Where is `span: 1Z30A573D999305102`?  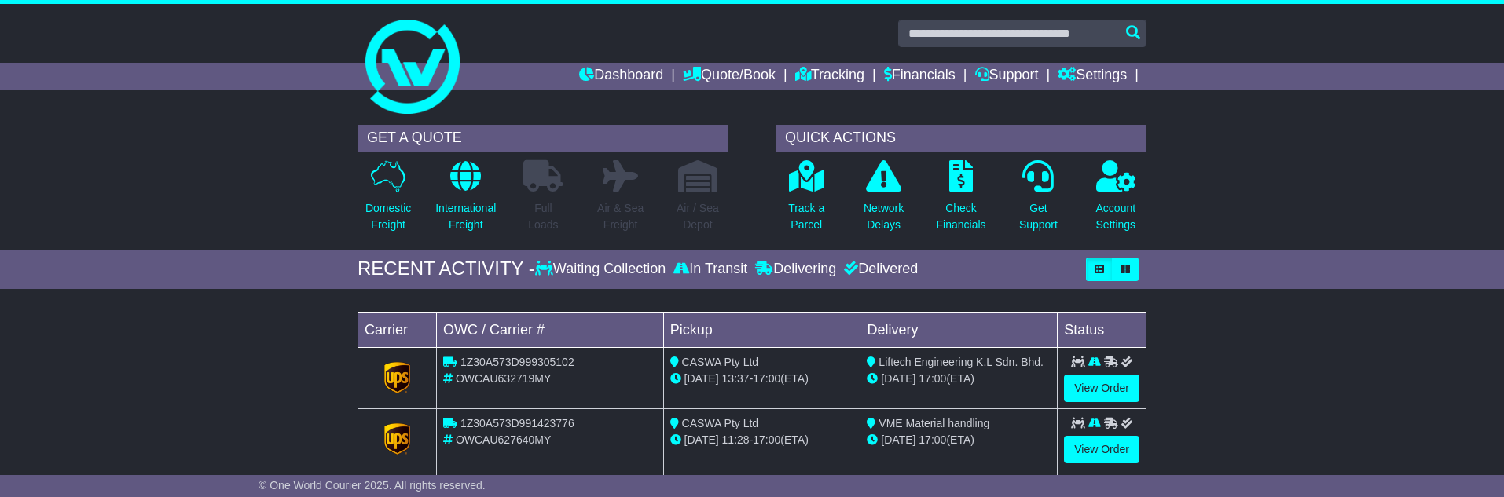 span: 1Z30A573D999305102 is located at coordinates (517, 362).